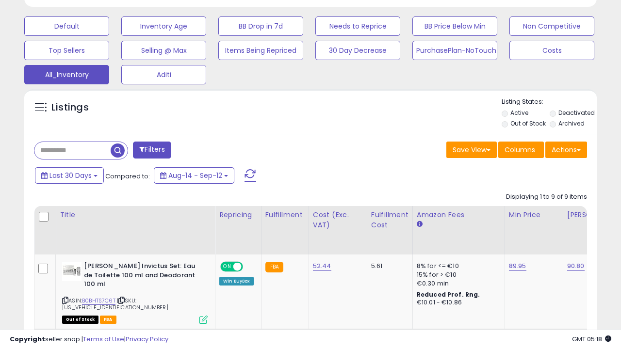 This screenshot has height=349, width=621. I want to click on div: Fulfillment Cost, so click(389, 220).